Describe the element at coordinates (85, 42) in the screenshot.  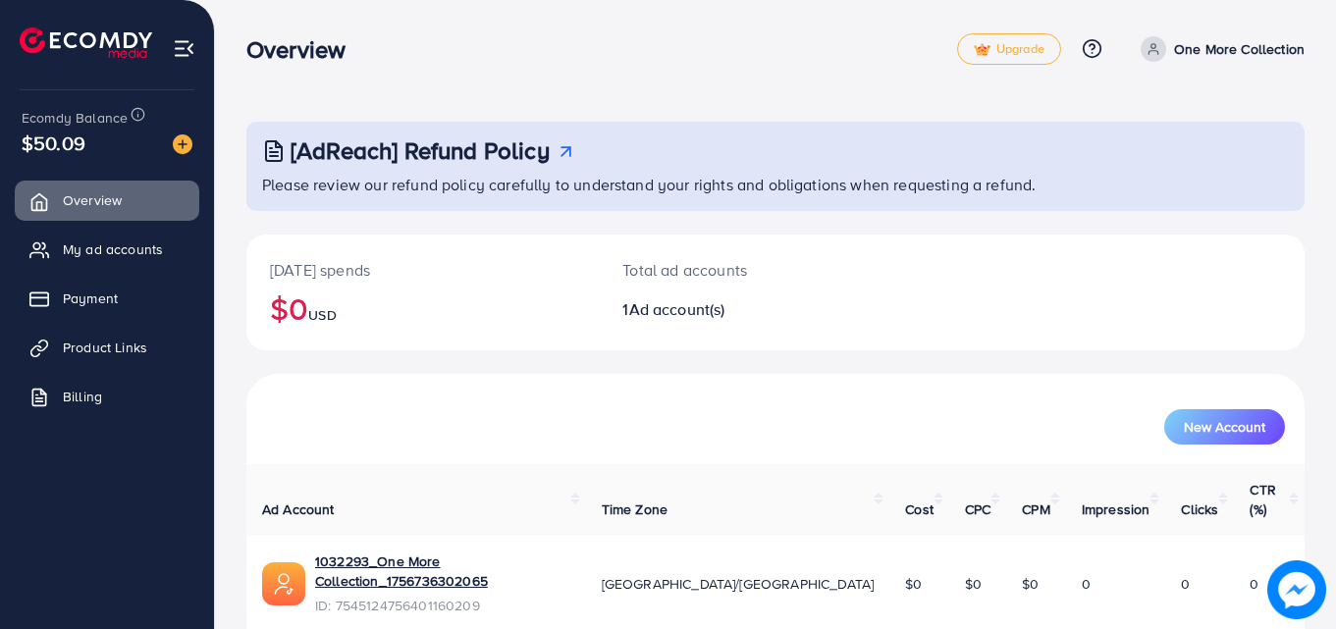
I see `a: logo` at that location.